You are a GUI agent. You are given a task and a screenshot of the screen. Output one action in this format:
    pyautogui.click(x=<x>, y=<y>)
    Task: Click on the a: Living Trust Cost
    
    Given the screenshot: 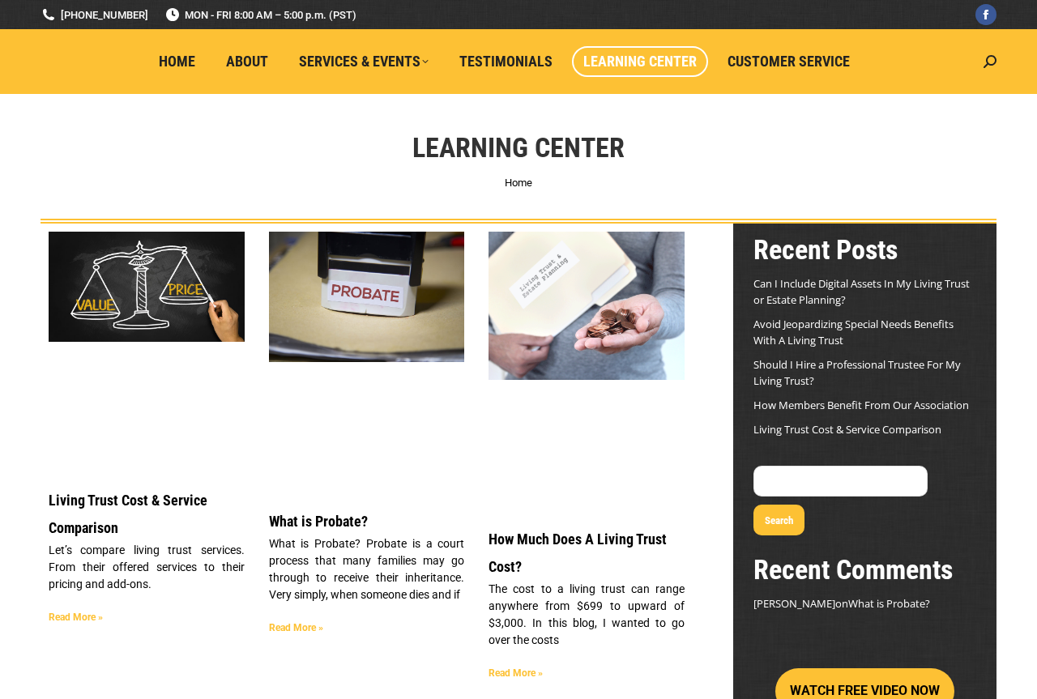 What is the action you would take?
    pyautogui.click(x=586, y=370)
    